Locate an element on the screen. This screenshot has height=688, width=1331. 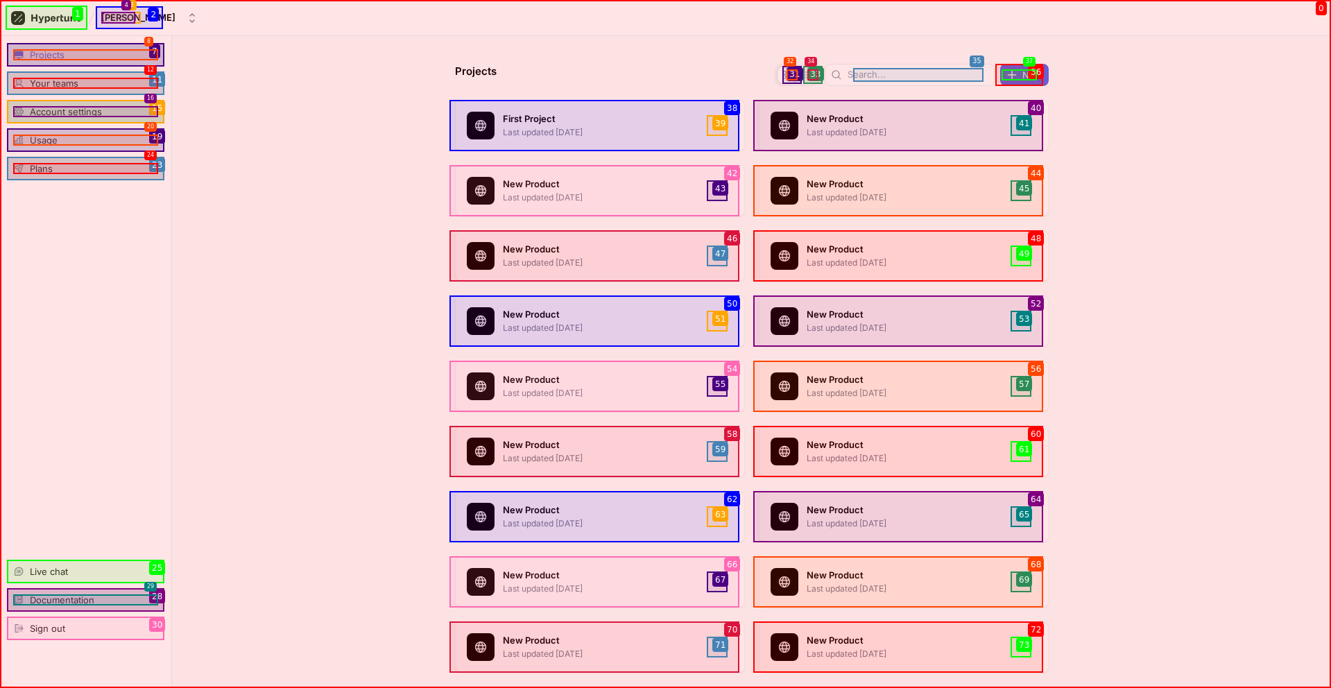
span: New is located at coordinates (1032, 75).